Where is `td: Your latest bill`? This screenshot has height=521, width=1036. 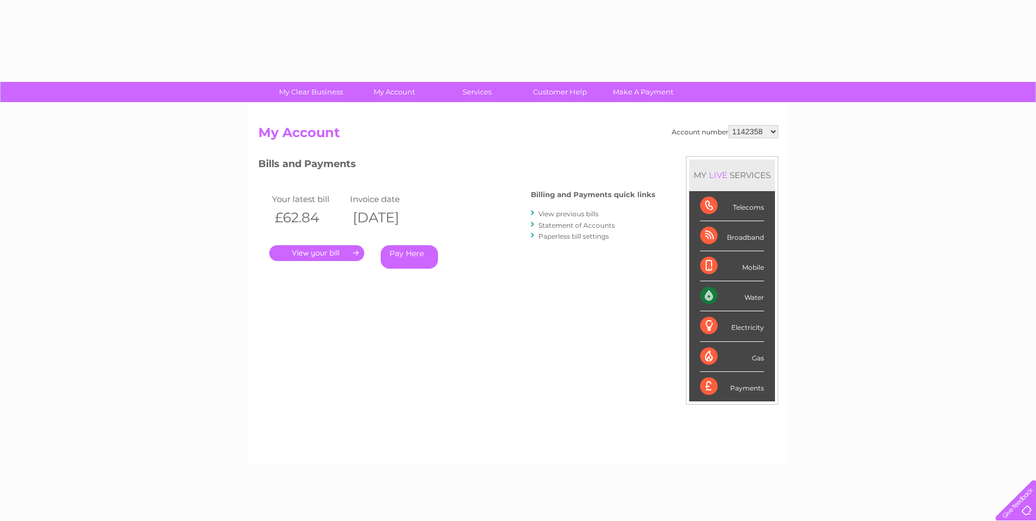 td: Your latest bill is located at coordinates (308, 199).